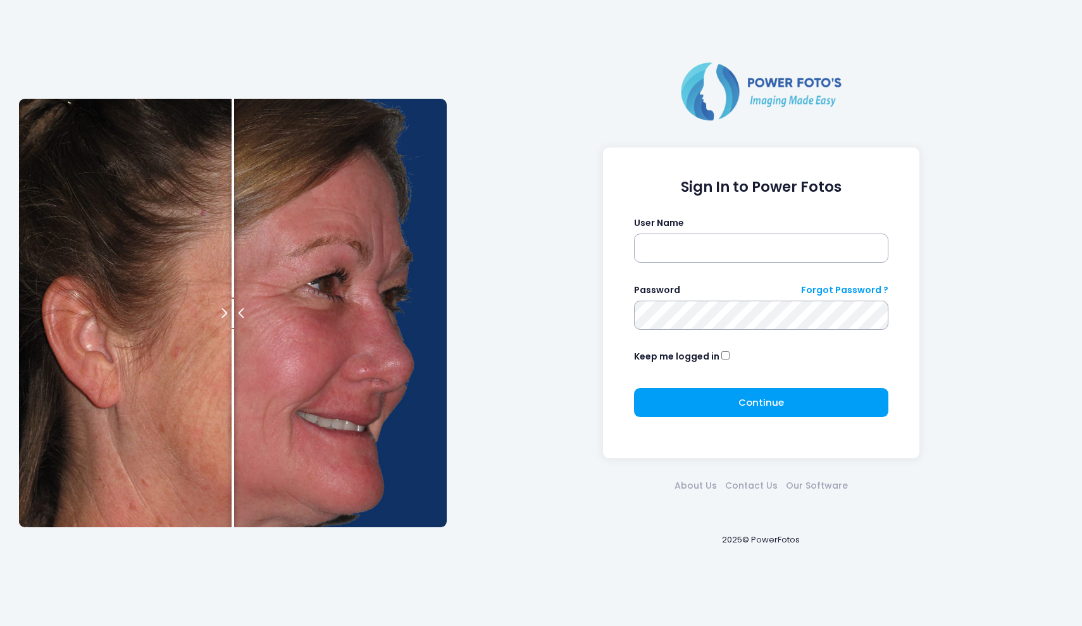 The image size is (1082, 626). Describe the element at coordinates (695, 485) in the screenshot. I see `a: About Us` at that location.